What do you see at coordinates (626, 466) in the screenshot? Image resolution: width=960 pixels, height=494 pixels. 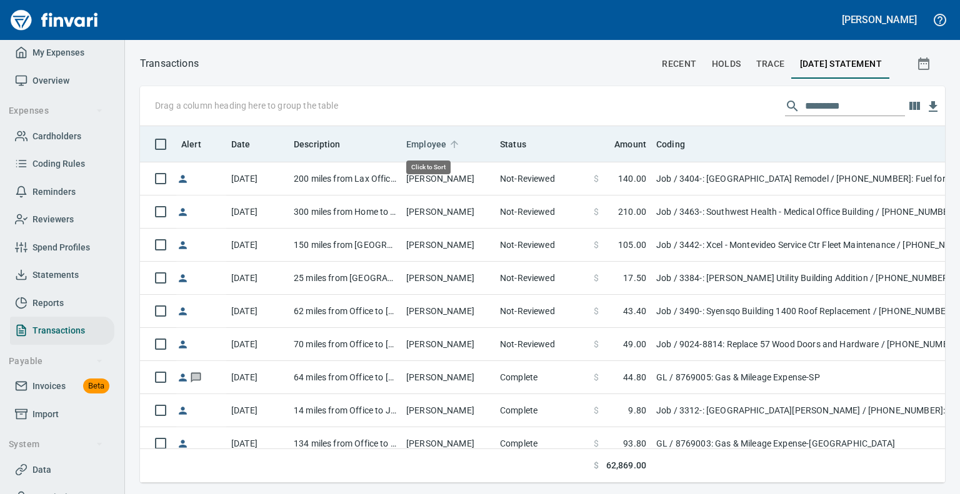 I see `span: 62,869.00` at bounding box center [626, 466].